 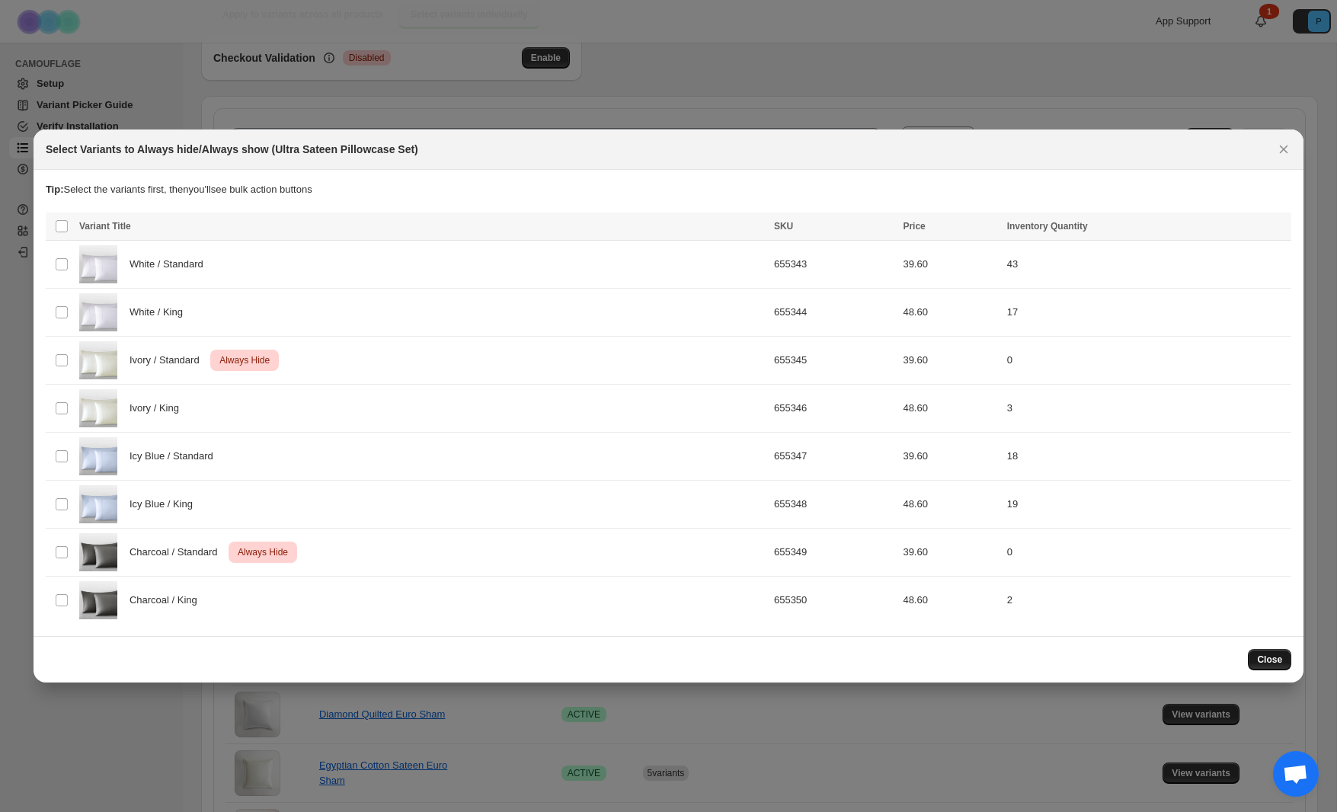 I want to click on span: White / King, so click(x=160, y=312).